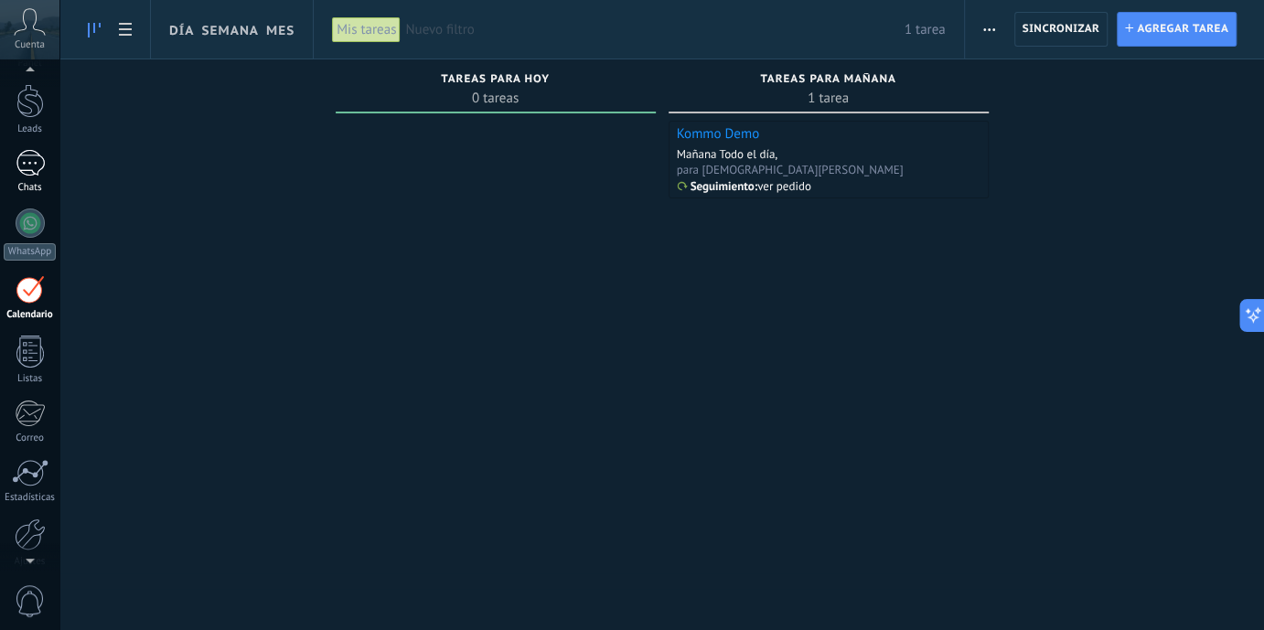  What do you see at coordinates (30, 379) in the screenshot?
I see `div: Listas` at bounding box center [30, 379].